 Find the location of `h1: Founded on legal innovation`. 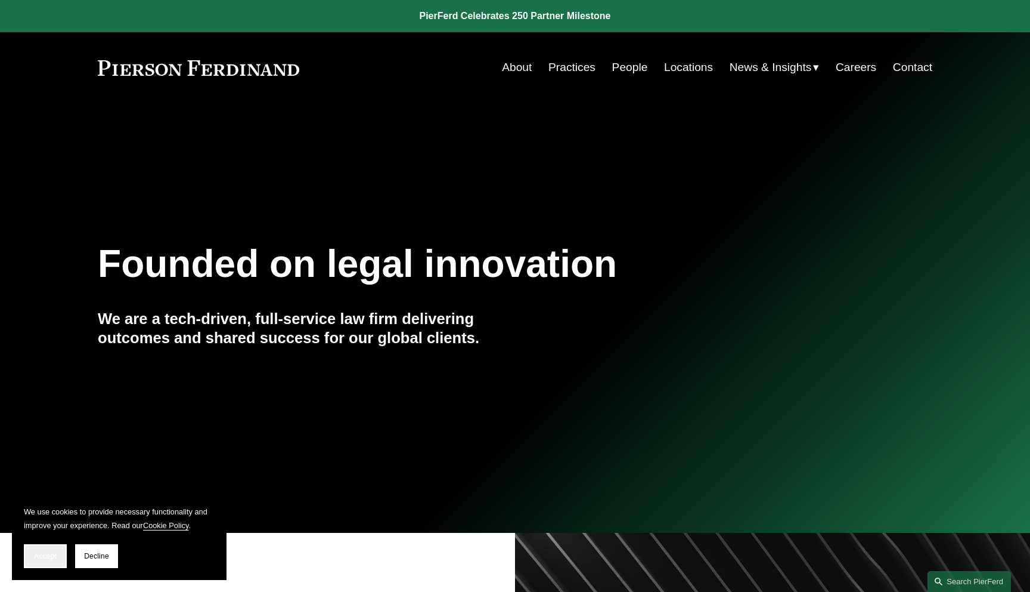

h1: Founded on legal innovation is located at coordinates (445, 264).